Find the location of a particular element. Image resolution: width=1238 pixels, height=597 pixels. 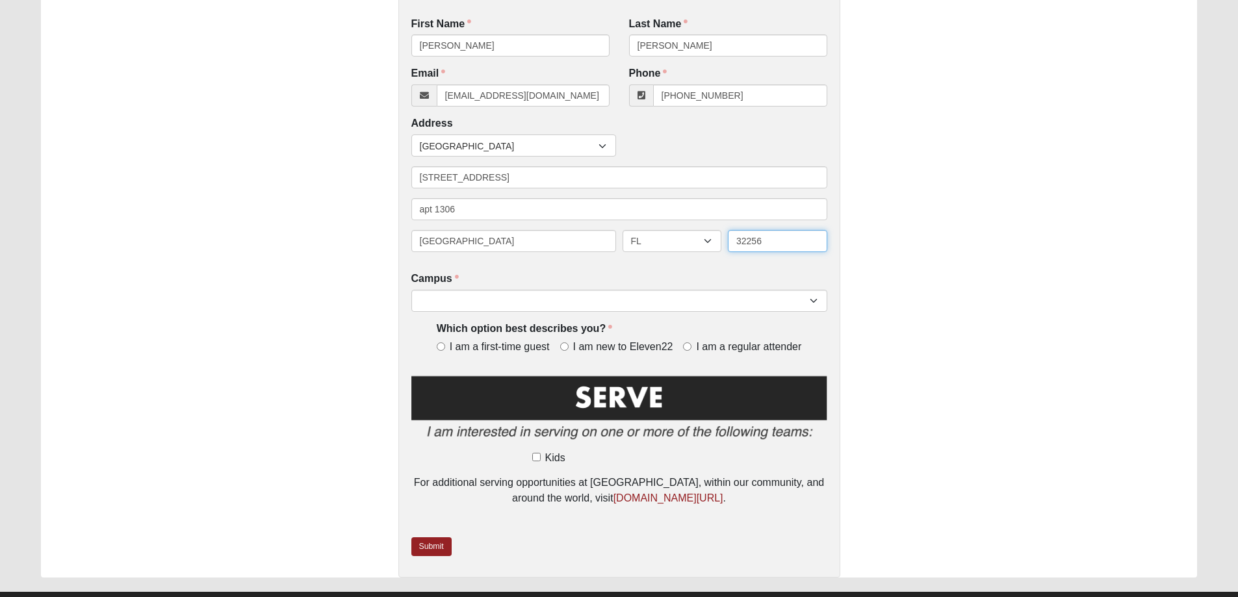

input: Zip is located at coordinates (777, 241).